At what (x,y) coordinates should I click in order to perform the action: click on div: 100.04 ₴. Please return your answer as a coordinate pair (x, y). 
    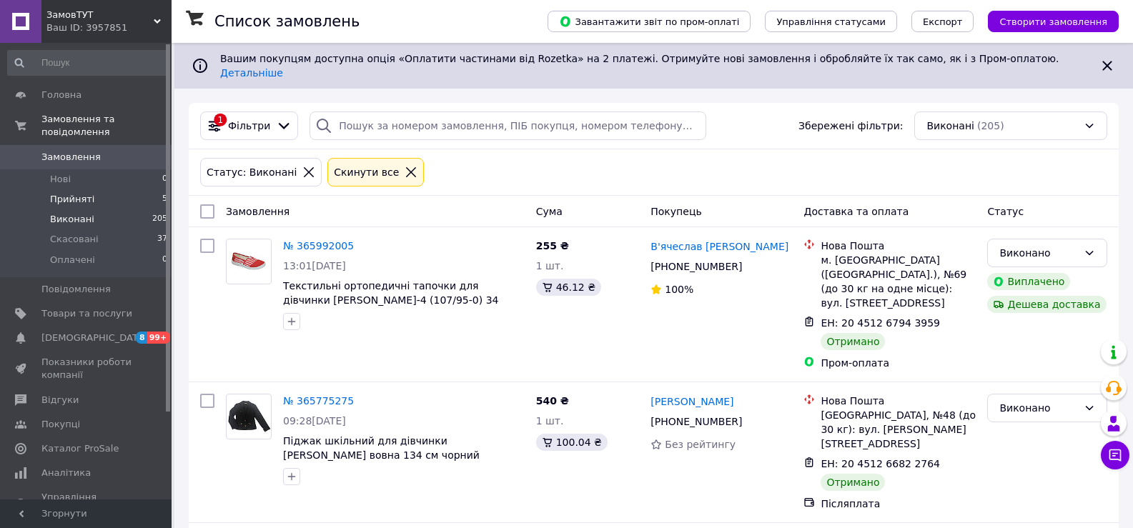
    Looking at the image, I should click on (572, 443).